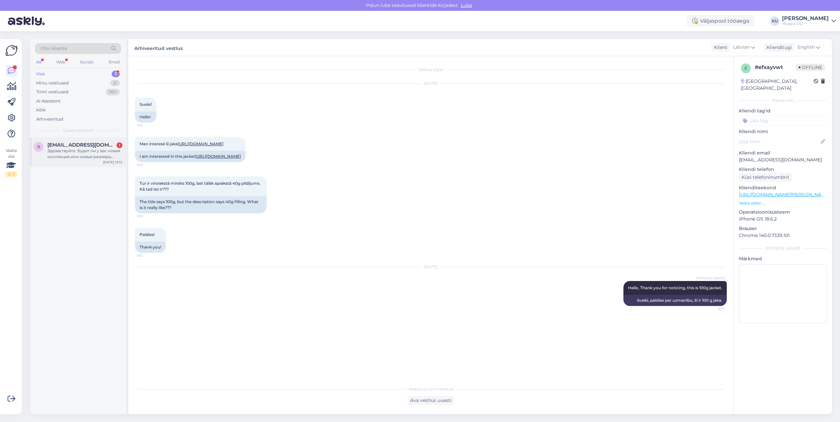 The width and height of the screenshot is (840, 422). What do you see at coordinates (114, 62) in the screenshot?
I see `div: Email` at bounding box center [114, 62].